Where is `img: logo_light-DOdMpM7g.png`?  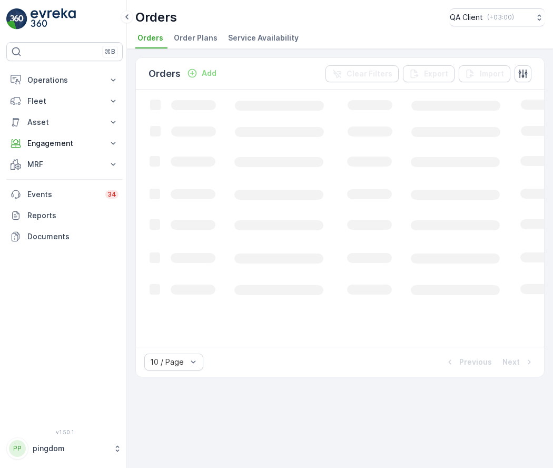 img: logo_light-DOdMpM7g.png is located at coordinates (53, 19).